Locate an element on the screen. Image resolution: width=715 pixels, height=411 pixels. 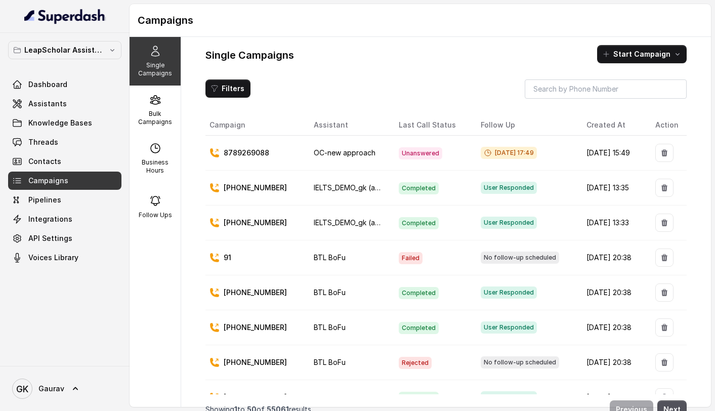
span: Contacts is located at coordinates (45, 162).